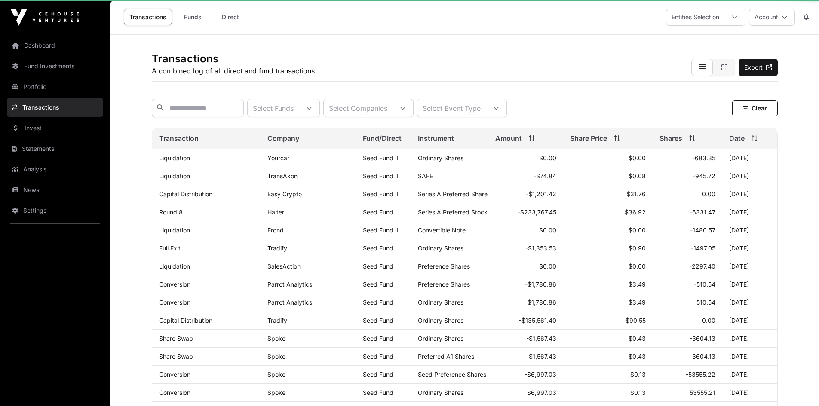 The height and width of the screenshot is (406, 819). I want to click on span: -1480.57, so click(702, 230).